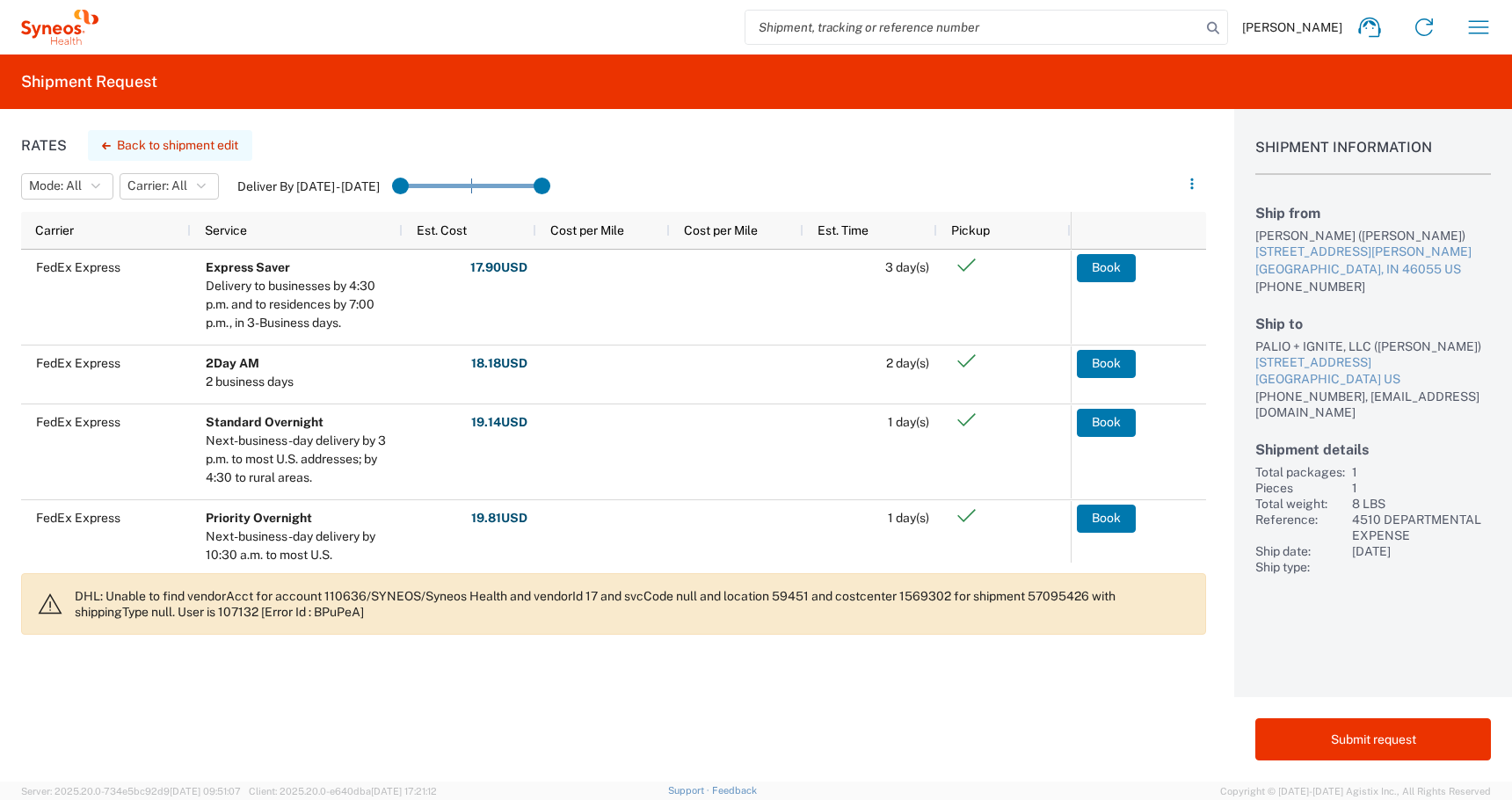 Image resolution: width=1512 pixels, height=800 pixels. Describe the element at coordinates (500, 364) in the screenshot. I see `button: 18.18USD` at that location.